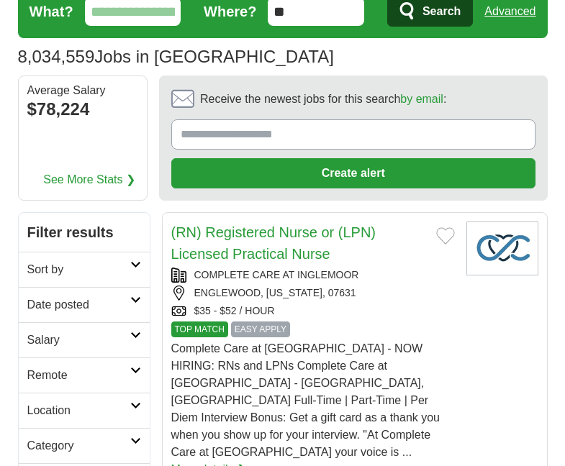 This screenshot has width=565, height=466. I want to click on span: Receive the newest jobs for this search :, so click(323, 99).